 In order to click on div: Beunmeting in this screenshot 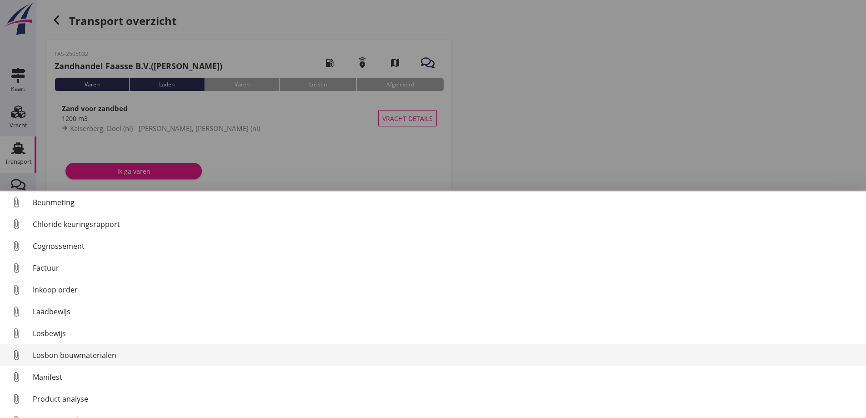, I will do `click(446, 202)`.